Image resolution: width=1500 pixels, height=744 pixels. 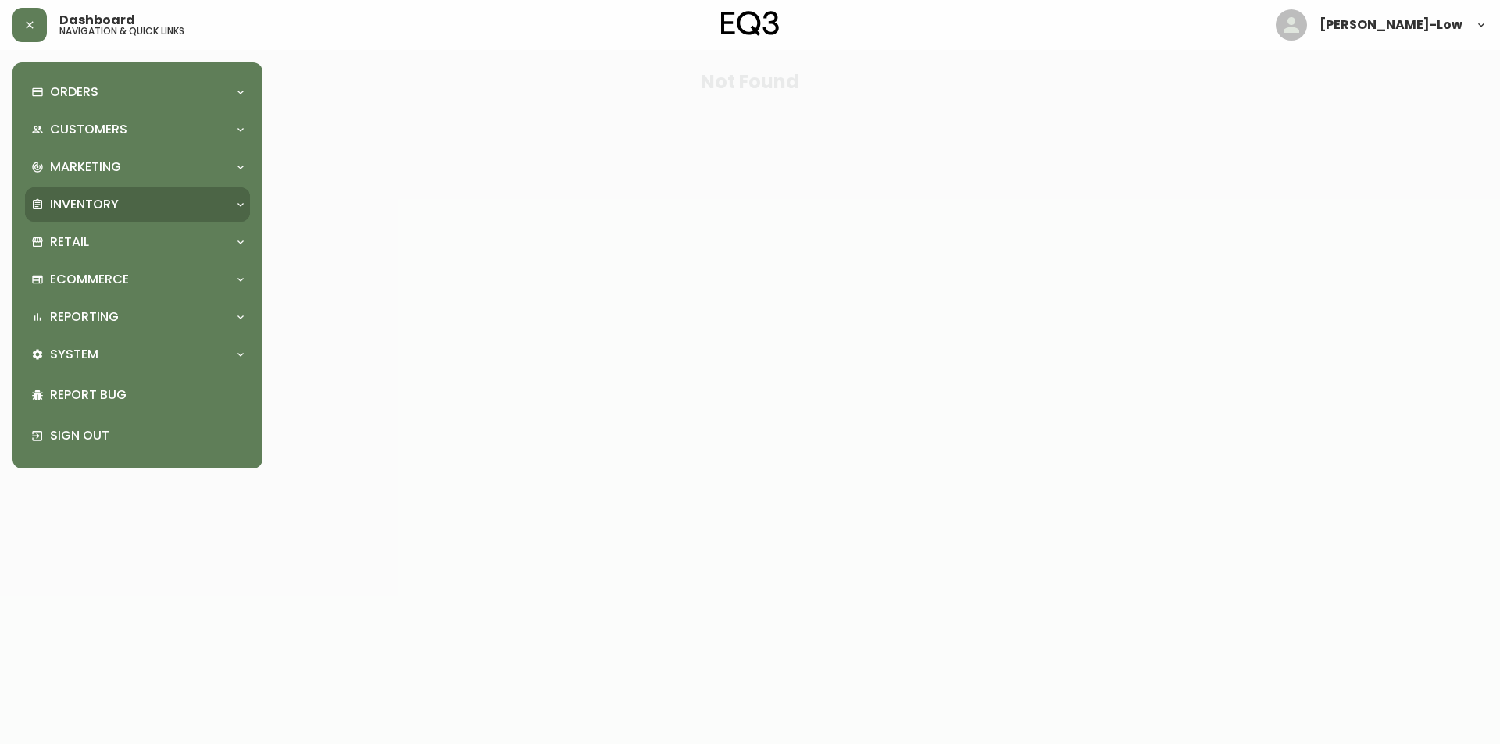 What do you see at coordinates (137, 355) in the screenshot?
I see `div: System` at bounding box center [137, 355].